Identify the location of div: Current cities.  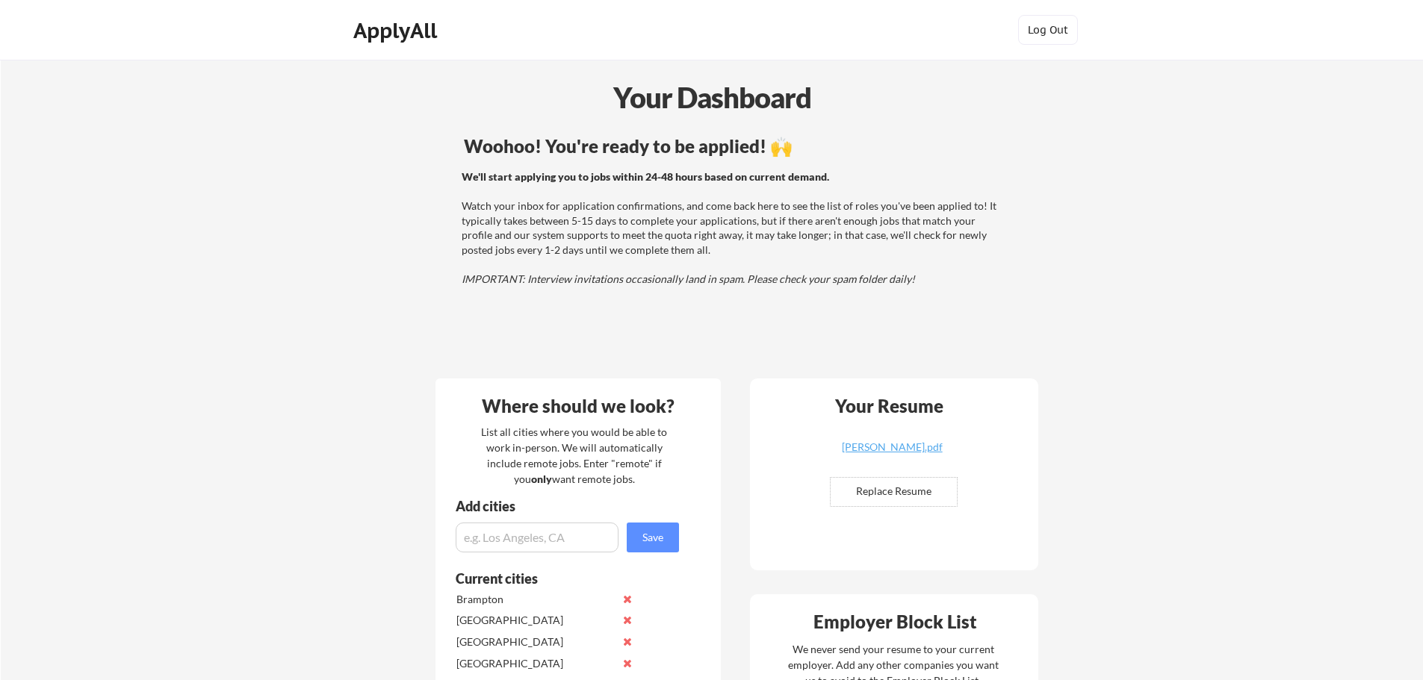
(559, 579).